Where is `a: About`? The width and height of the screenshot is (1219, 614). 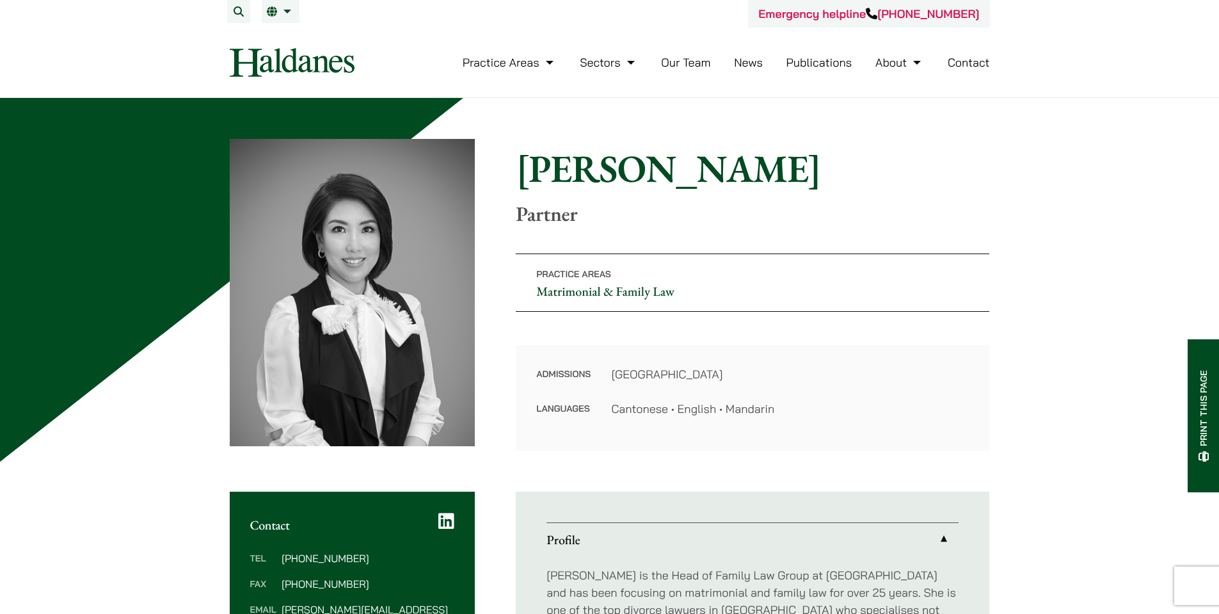
a: About is located at coordinates (899, 62).